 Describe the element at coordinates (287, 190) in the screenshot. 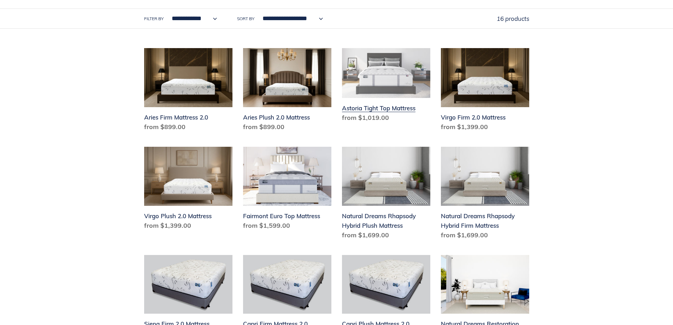

I see `a: Fairmont Euro Top Mattress` at that location.